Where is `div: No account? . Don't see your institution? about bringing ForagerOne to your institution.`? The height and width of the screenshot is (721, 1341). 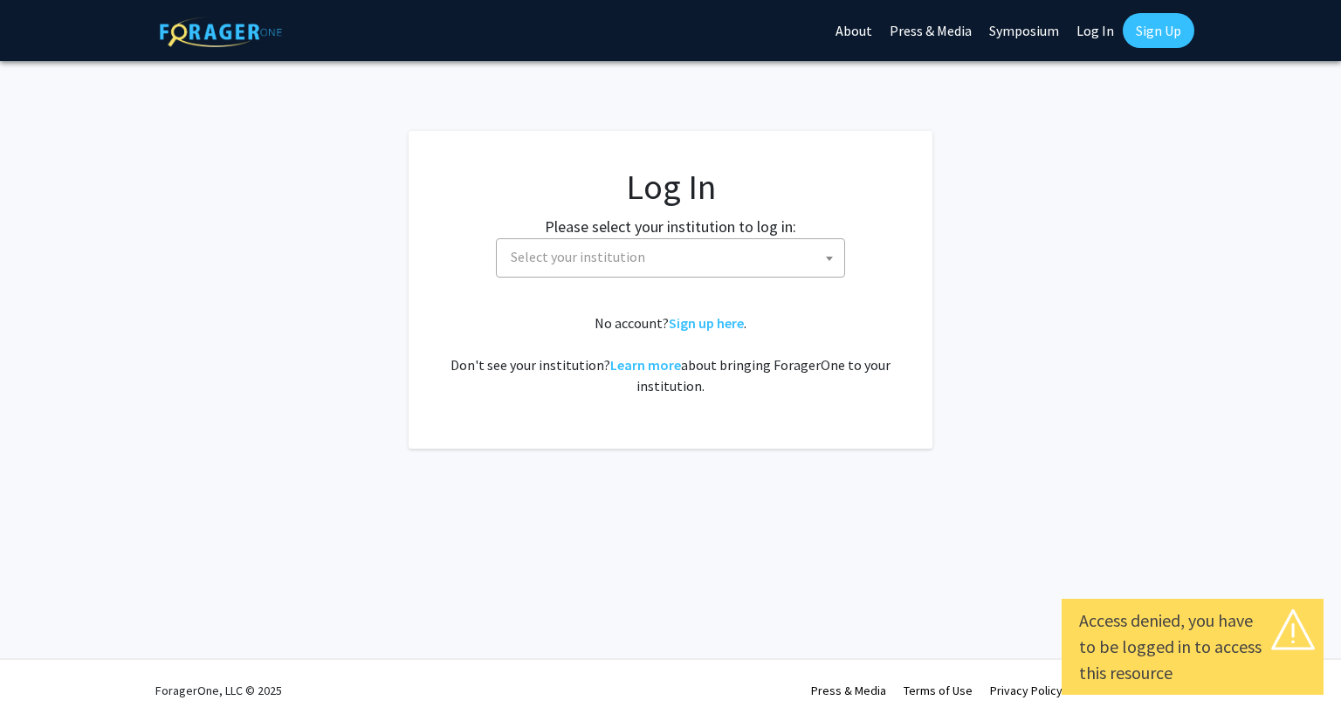 div: No account? . Don't see your institution? about bringing ForagerOne to your institution. is located at coordinates (670, 354).